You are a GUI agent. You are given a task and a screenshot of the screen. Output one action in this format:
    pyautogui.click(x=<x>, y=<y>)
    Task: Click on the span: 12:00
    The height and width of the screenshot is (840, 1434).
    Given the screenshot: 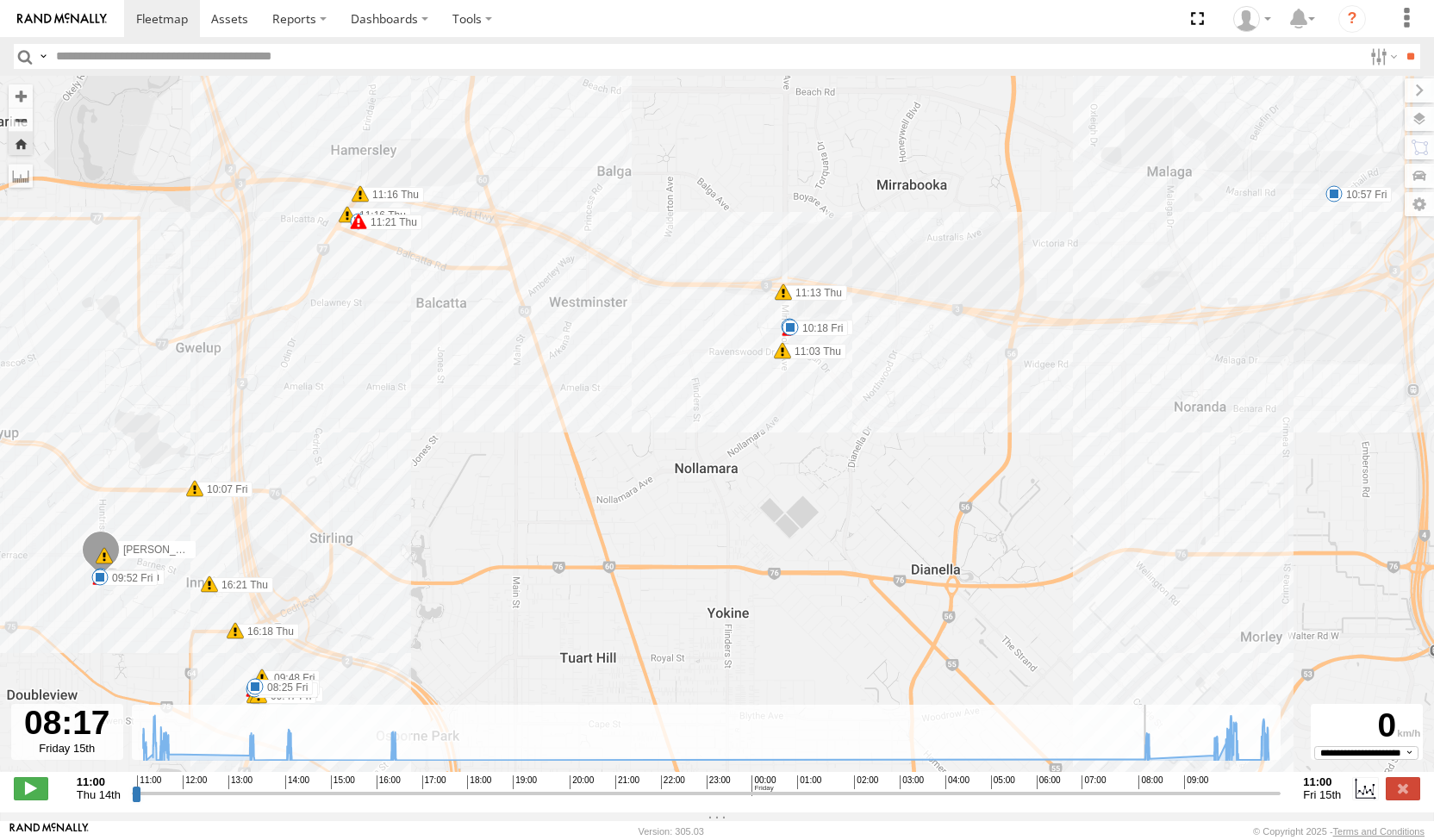 What is the action you would take?
    pyautogui.click(x=195, y=782)
    